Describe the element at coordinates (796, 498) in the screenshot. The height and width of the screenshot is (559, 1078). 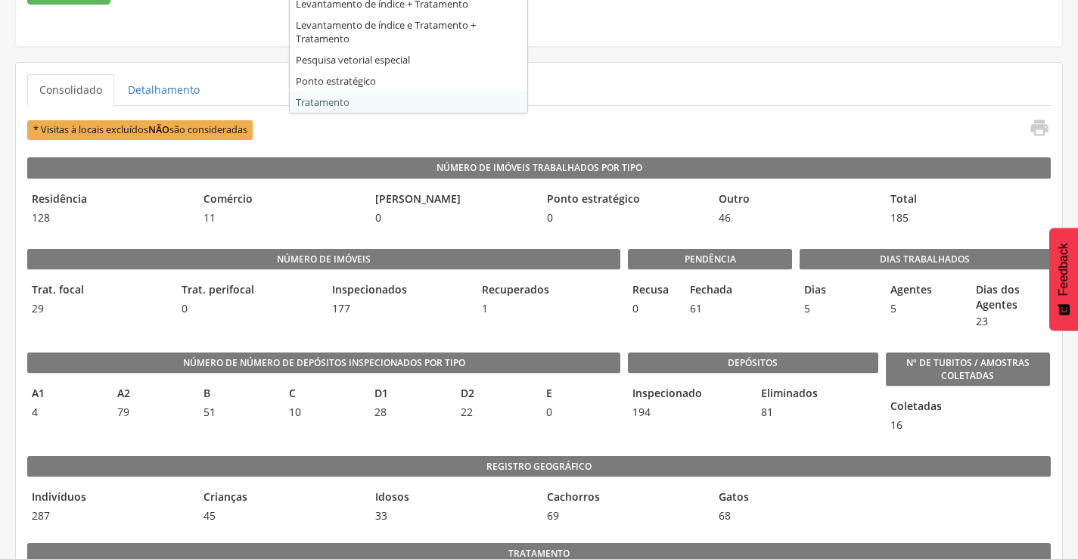
I see `legend: Gatos` at that location.